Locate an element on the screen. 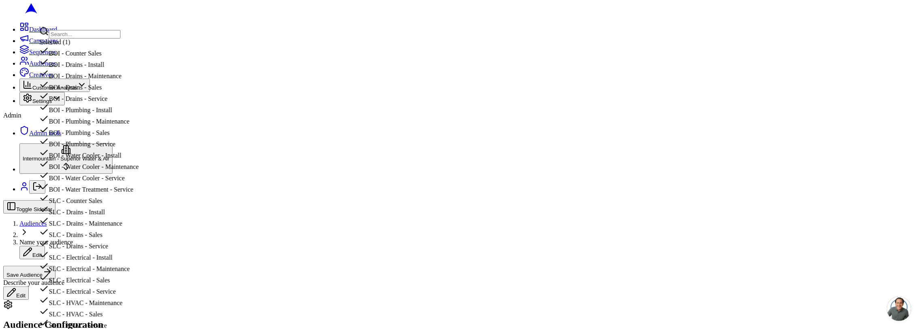 The width and height of the screenshot is (921, 329). div: BOI - Drains - Sales is located at coordinates (89, 85).